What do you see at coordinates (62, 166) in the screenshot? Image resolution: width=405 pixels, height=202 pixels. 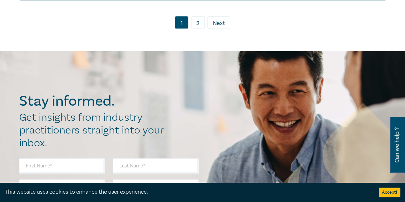 I see `input: First Name*` at bounding box center [62, 166].